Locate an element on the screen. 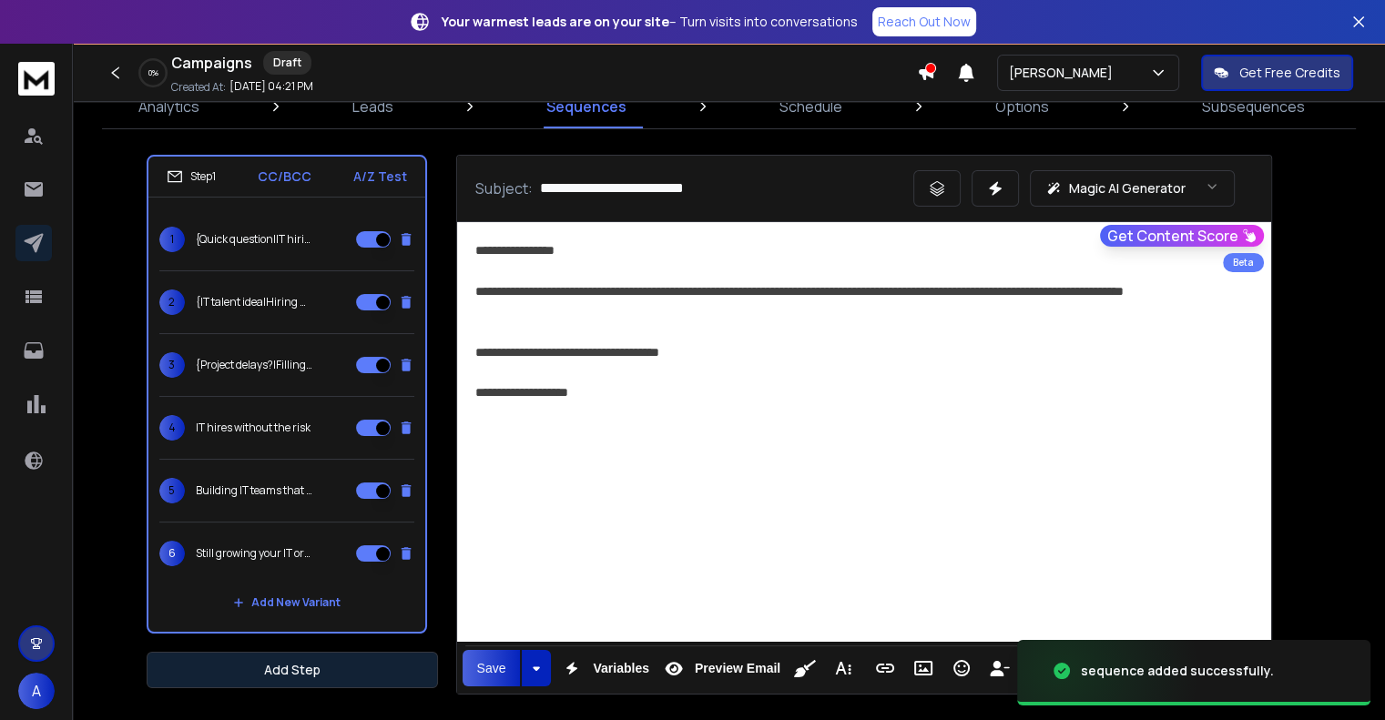 The height and width of the screenshot is (720, 1385). p: Subject: is located at coordinates (504, 188).